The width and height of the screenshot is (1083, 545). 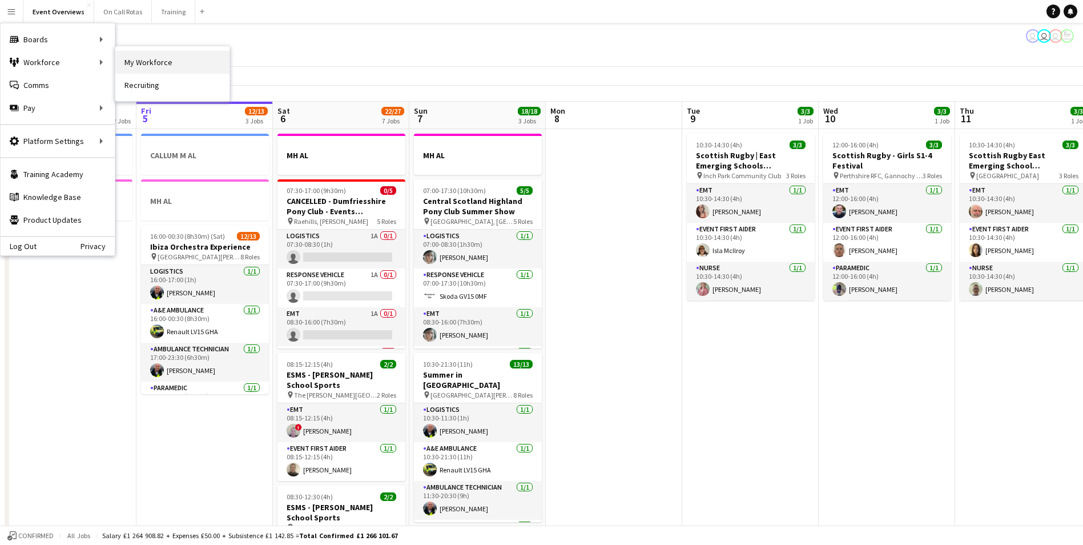 What do you see at coordinates (830, 118) in the screenshot?
I see `span: 10` at bounding box center [830, 118].